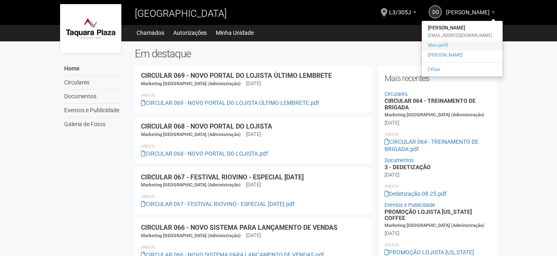  I want to click on a: CIRCULAR 069 - NOVO PORTAL DO LOJISTA ÚLTIMO LEMBRETE.pdf, so click(230, 103).